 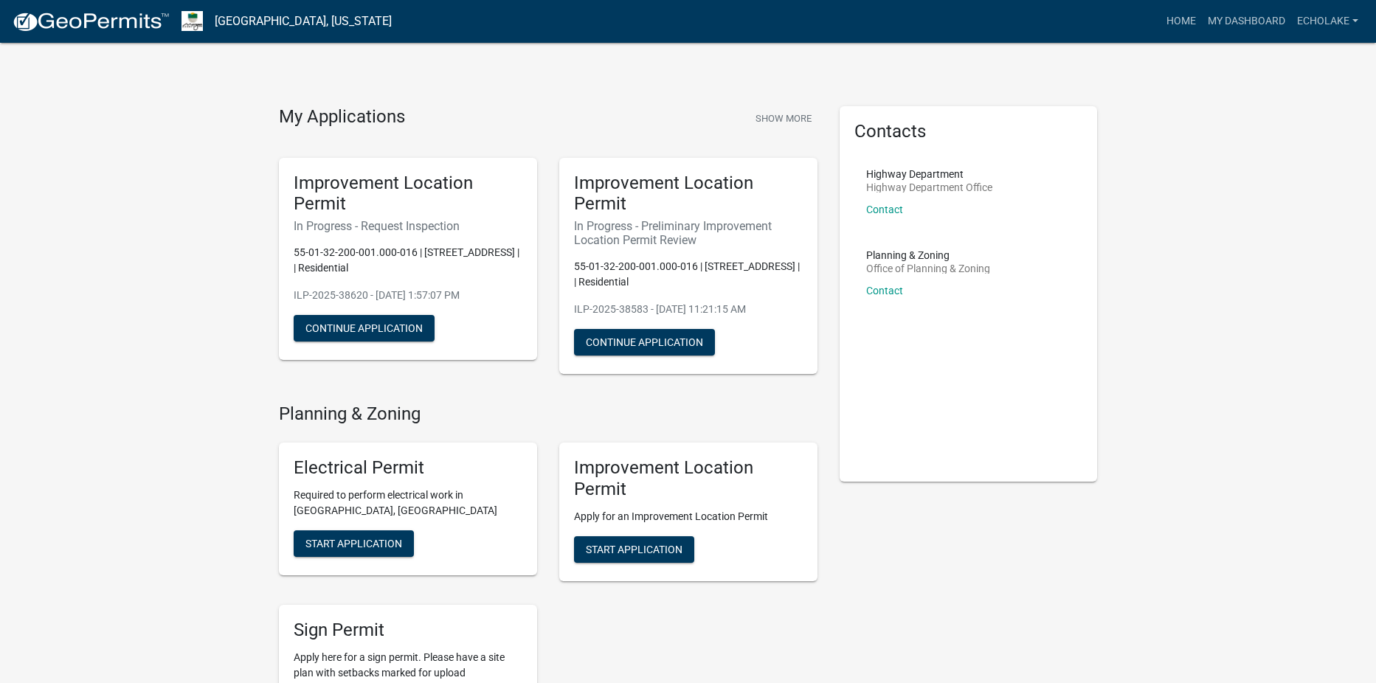 What do you see at coordinates (929, 187) in the screenshot?
I see `p: Highway Department Office` at bounding box center [929, 187].